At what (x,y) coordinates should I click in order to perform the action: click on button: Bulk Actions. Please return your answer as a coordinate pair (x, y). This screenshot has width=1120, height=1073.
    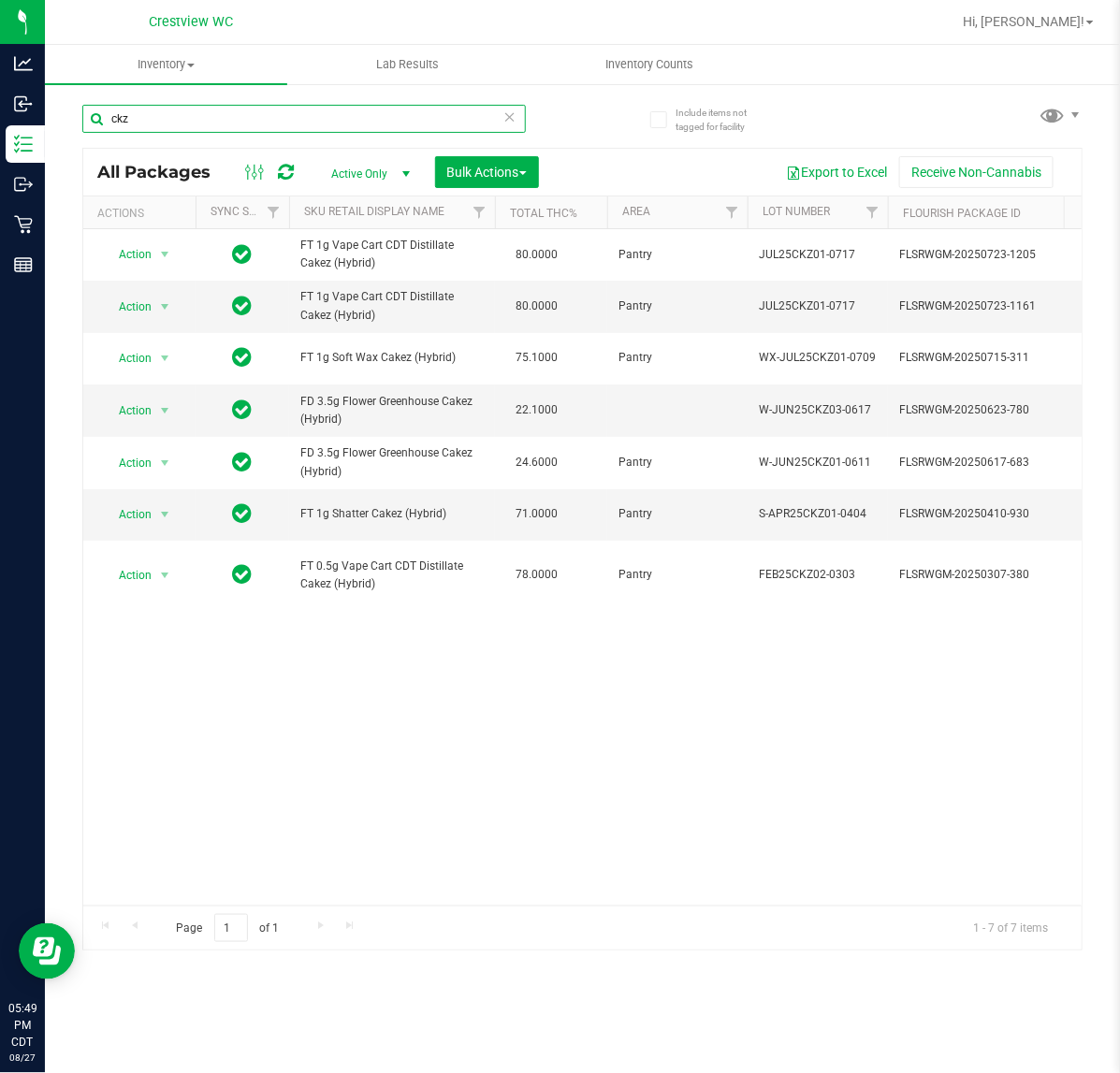
    Looking at the image, I should click on (486, 172).